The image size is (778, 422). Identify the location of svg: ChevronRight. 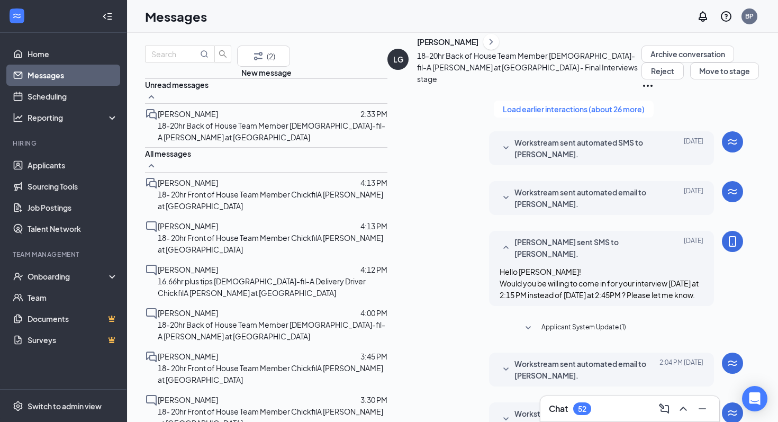
(491, 42).